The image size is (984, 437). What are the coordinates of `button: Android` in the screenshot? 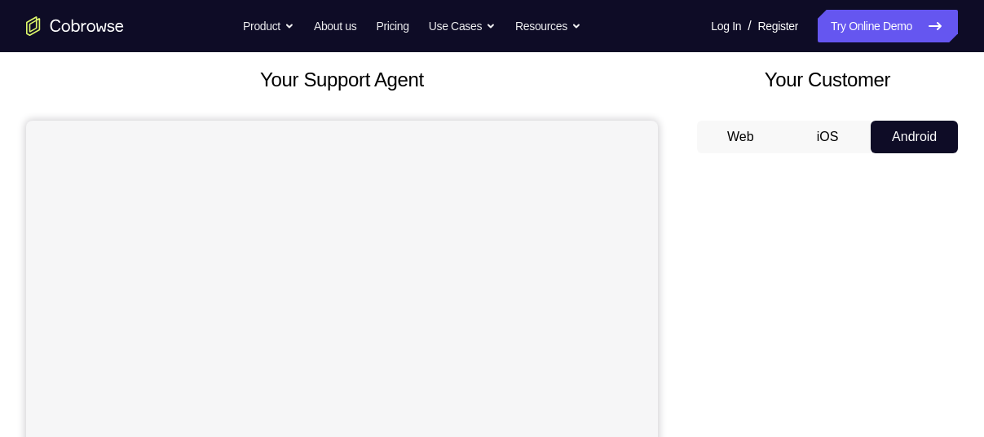 It's located at (914, 137).